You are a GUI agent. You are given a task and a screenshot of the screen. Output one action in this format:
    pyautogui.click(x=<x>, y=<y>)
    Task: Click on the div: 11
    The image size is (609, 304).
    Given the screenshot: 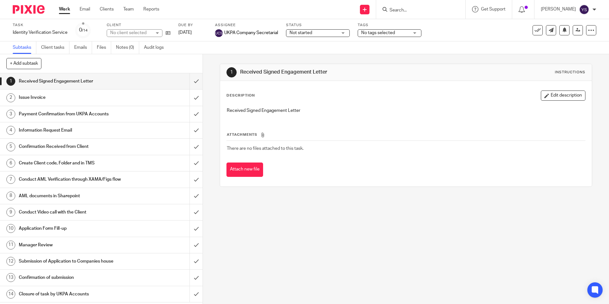 What is the action you would take?
    pyautogui.click(x=11, y=245)
    